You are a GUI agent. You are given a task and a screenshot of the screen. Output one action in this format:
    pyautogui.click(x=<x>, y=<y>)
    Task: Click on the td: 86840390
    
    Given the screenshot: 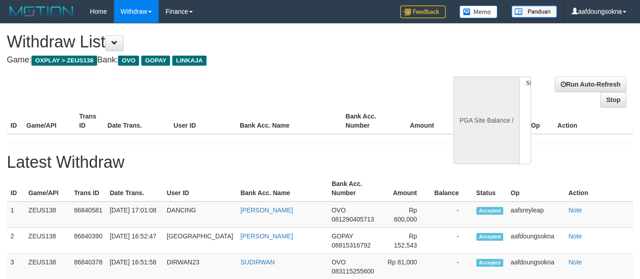 What is the action you would take?
    pyautogui.click(x=88, y=241)
    